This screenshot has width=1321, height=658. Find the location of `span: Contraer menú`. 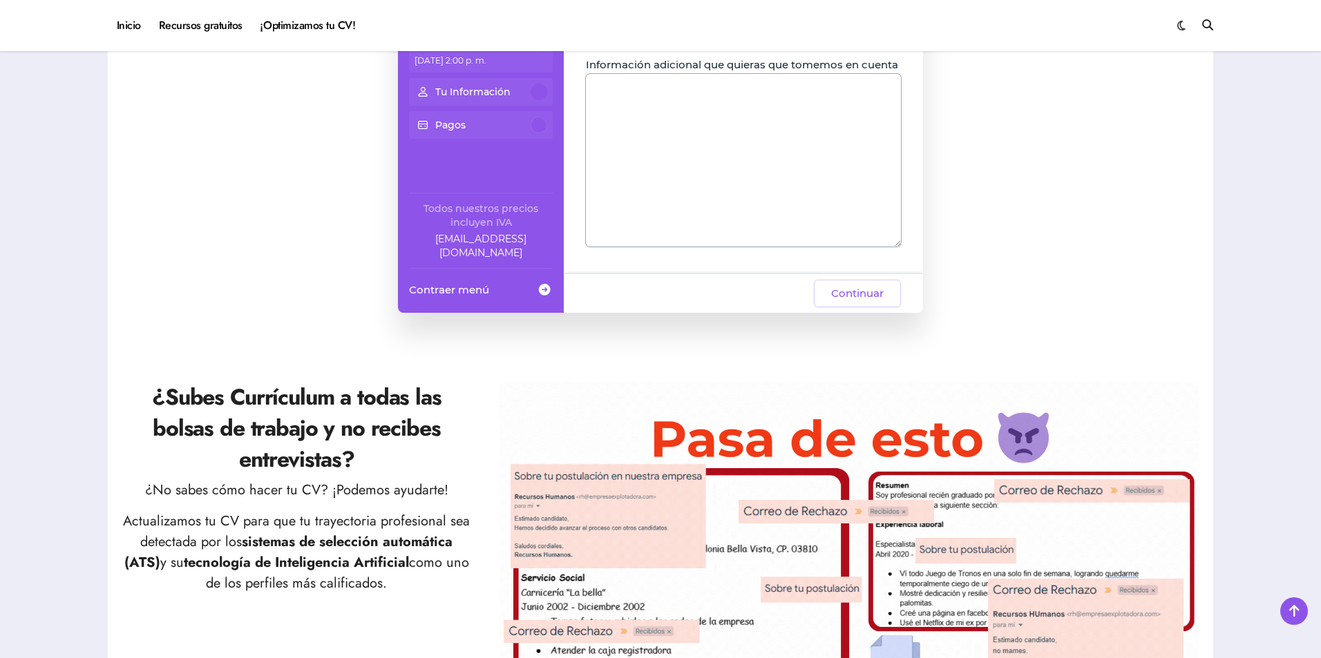

span: Contraer menú is located at coordinates (449, 289).